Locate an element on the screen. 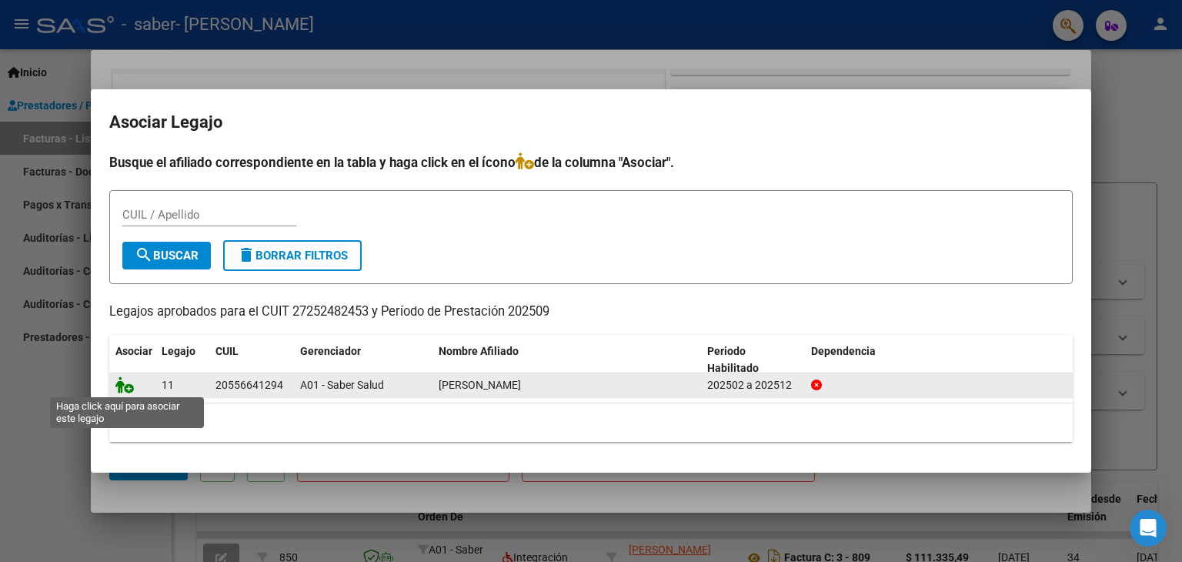 This screenshot has height=562, width=1182. datatable-header-cell: Gerenciador is located at coordinates (363, 360).